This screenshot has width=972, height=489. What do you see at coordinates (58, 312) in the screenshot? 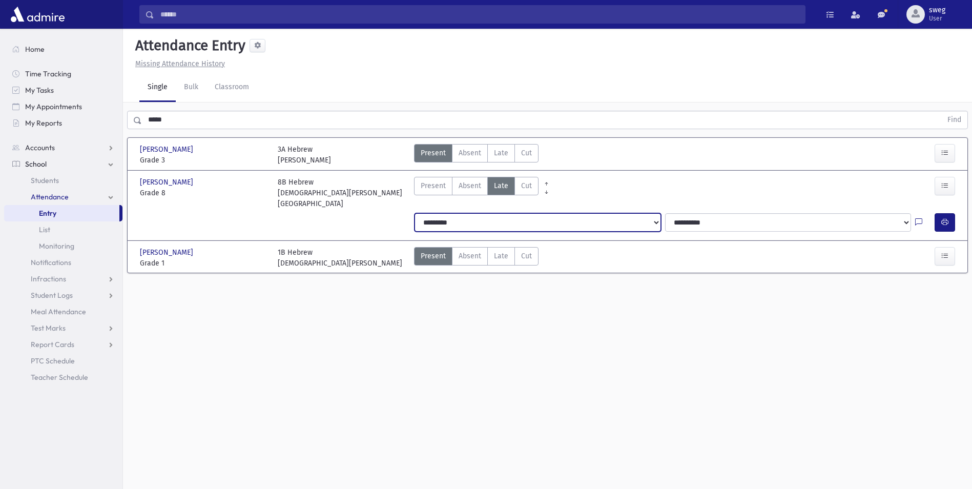
I see `span: Meal Attendance` at bounding box center [58, 312].